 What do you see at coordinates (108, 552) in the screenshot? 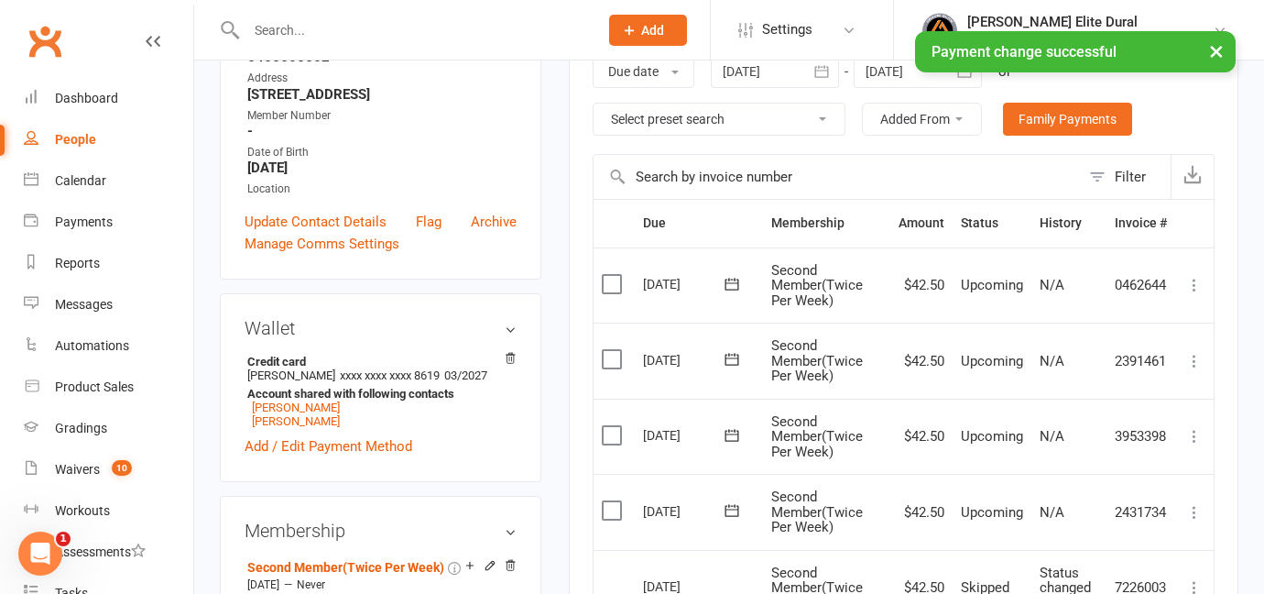
I see `a: Assessments` at bounding box center [108, 552].